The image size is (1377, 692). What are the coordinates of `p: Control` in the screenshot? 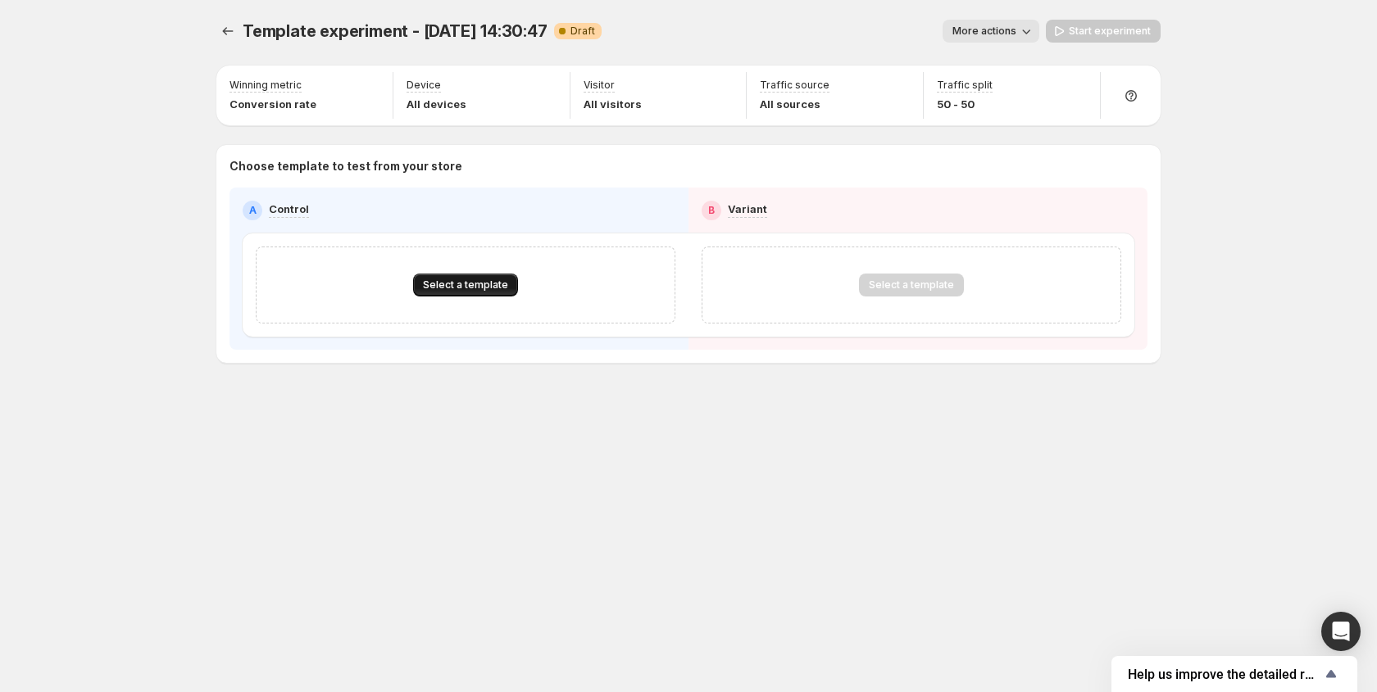 It's located at (288, 209).